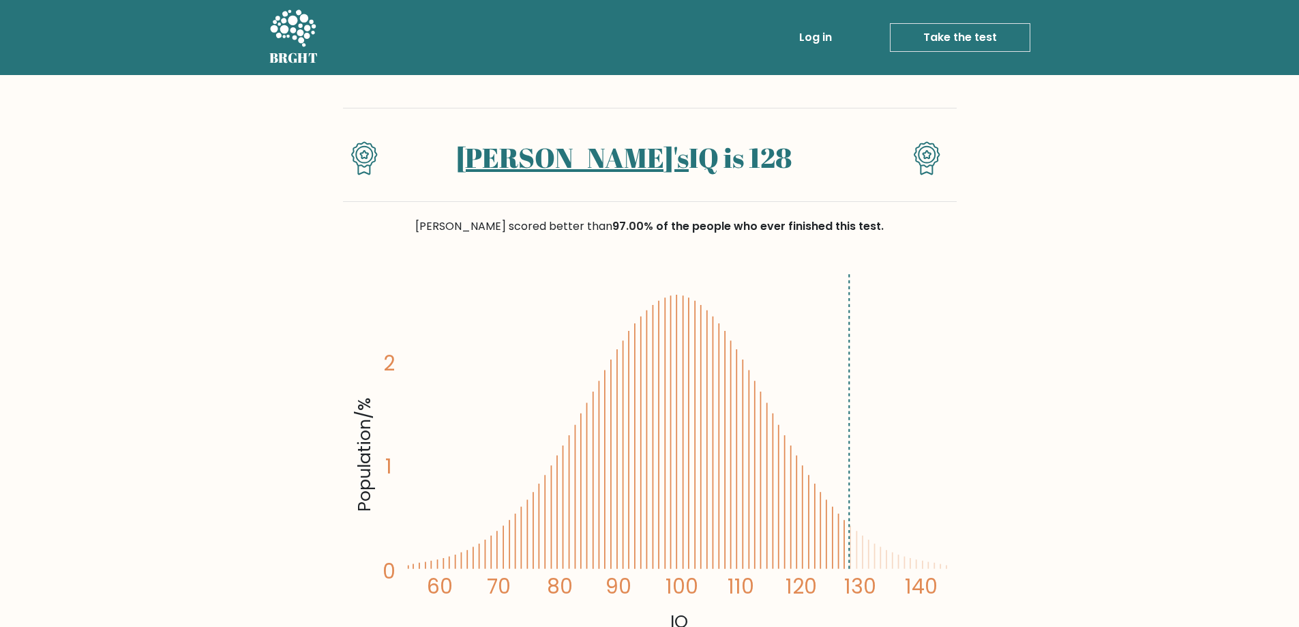  What do you see at coordinates (439, 586) in the screenshot?
I see `tspan: 60` at bounding box center [439, 586].